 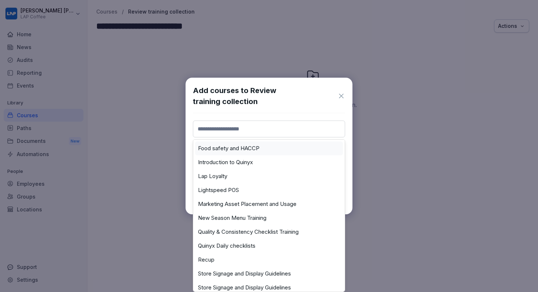 I want to click on label: Food safety and HACCP, so click(x=229, y=148).